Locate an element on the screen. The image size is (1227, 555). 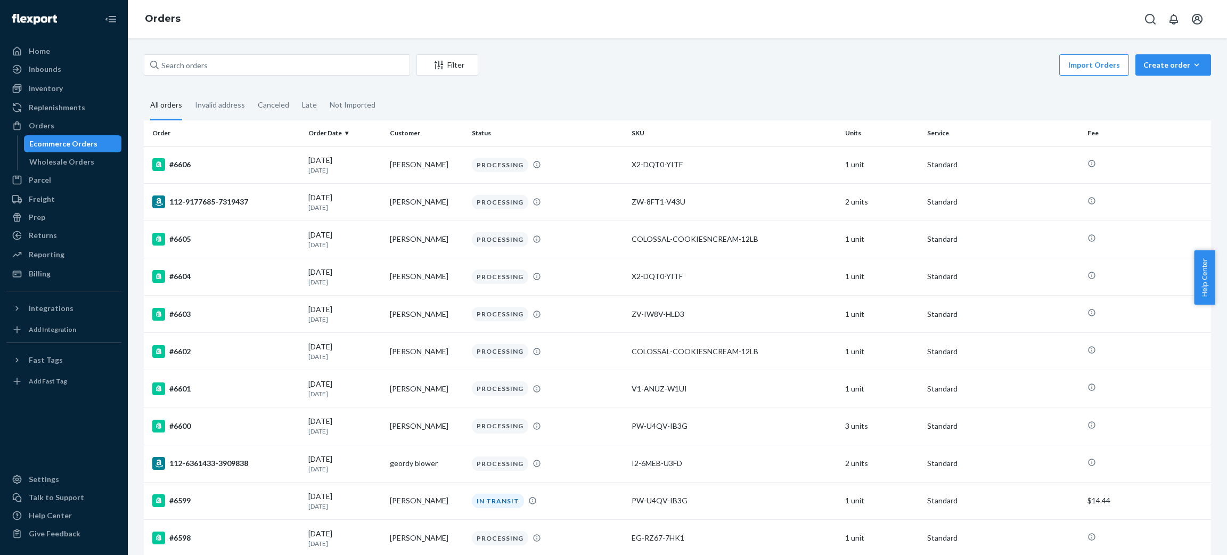
td: $14.44 is located at coordinates (1147, 500).